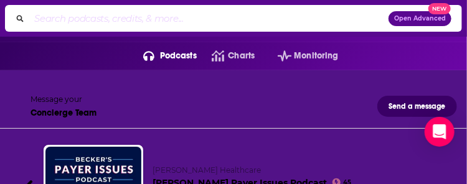 The width and height of the screenshot is (467, 184). Describe the element at coordinates (417, 107) in the screenshot. I see `button: Send a message` at that location.